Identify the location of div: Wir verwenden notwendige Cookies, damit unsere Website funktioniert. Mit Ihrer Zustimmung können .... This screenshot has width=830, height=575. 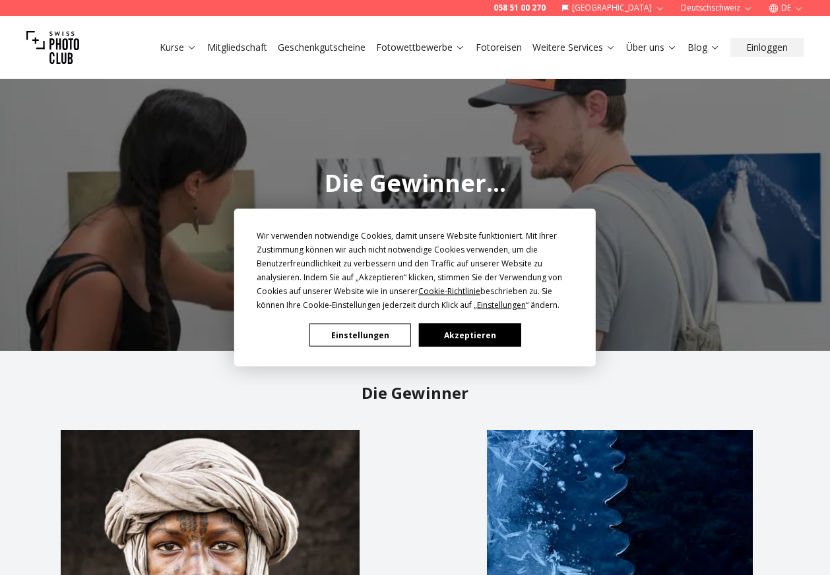
(415, 271).